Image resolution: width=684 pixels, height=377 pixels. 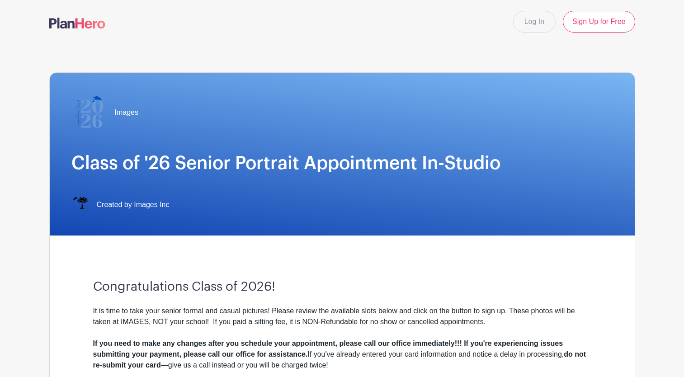 I want to click on strong: If you need to make any changes after you schedule your appointment, please call our office immed..., so click(x=328, y=349).